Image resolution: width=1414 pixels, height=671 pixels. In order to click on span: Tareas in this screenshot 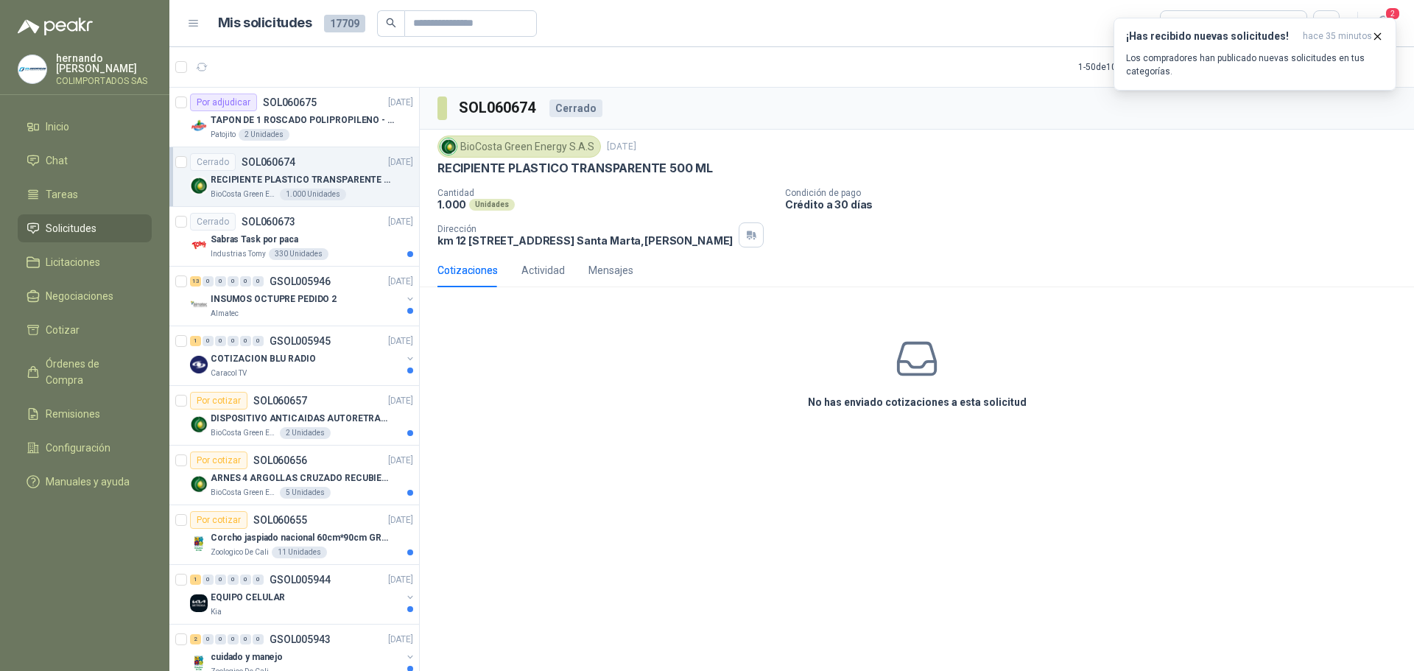, I will do `click(62, 194)`.